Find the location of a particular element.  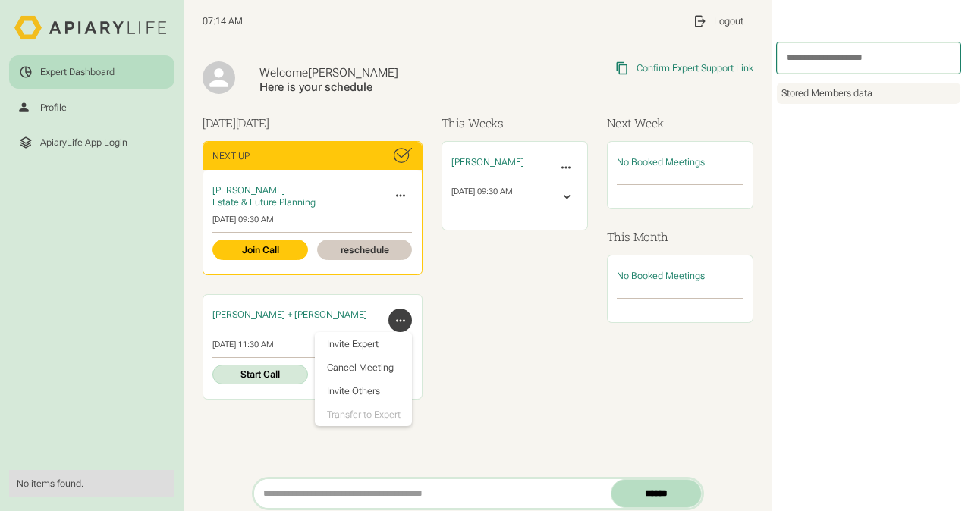

span: 07:14 AM is located at coordinates (222, 21).